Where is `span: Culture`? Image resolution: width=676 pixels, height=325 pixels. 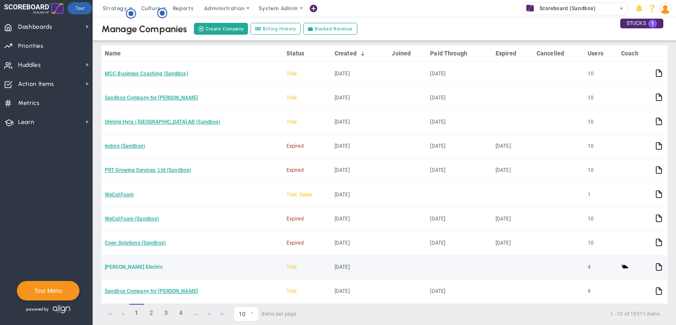 span: Culture is located at coordinates (151, 8).